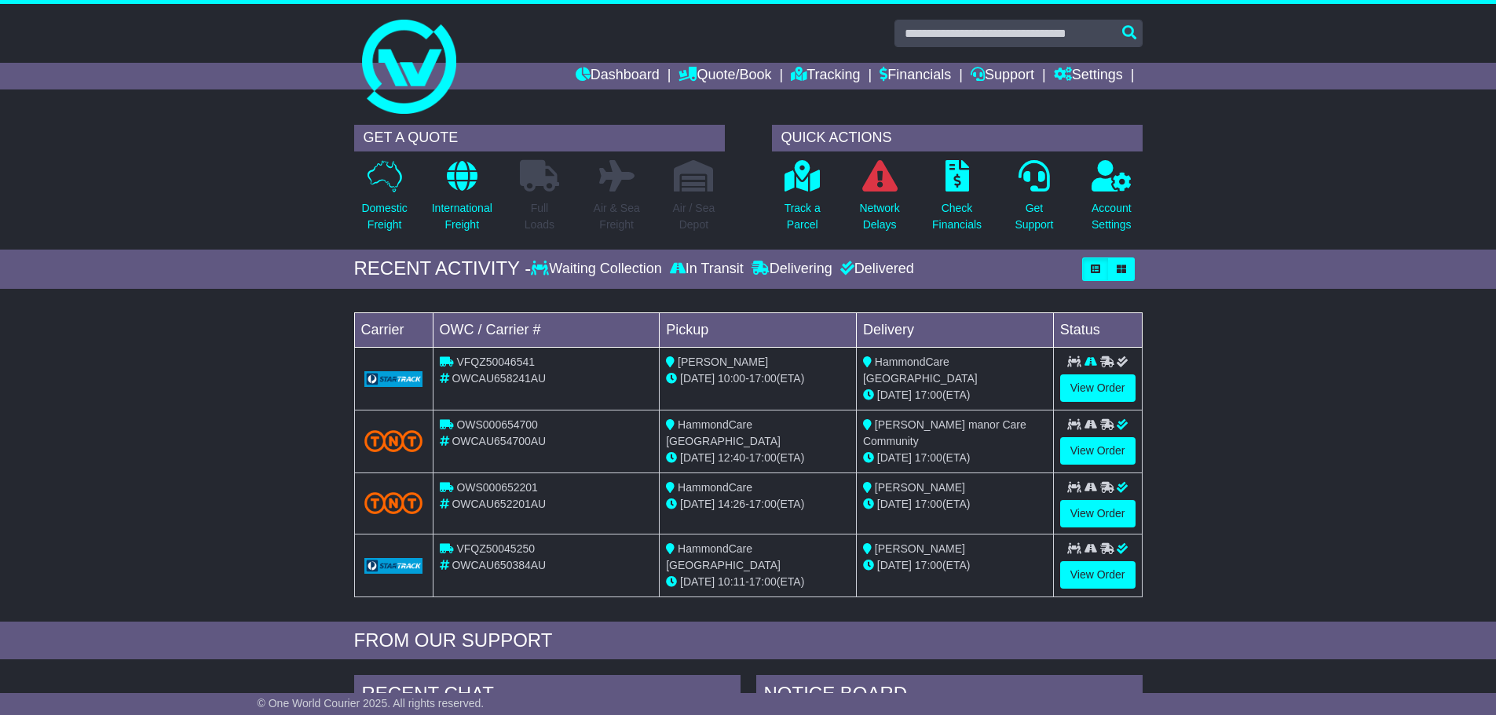 The image size is (1496, 715). I want to click on td: Delivery, so click(954, 330).